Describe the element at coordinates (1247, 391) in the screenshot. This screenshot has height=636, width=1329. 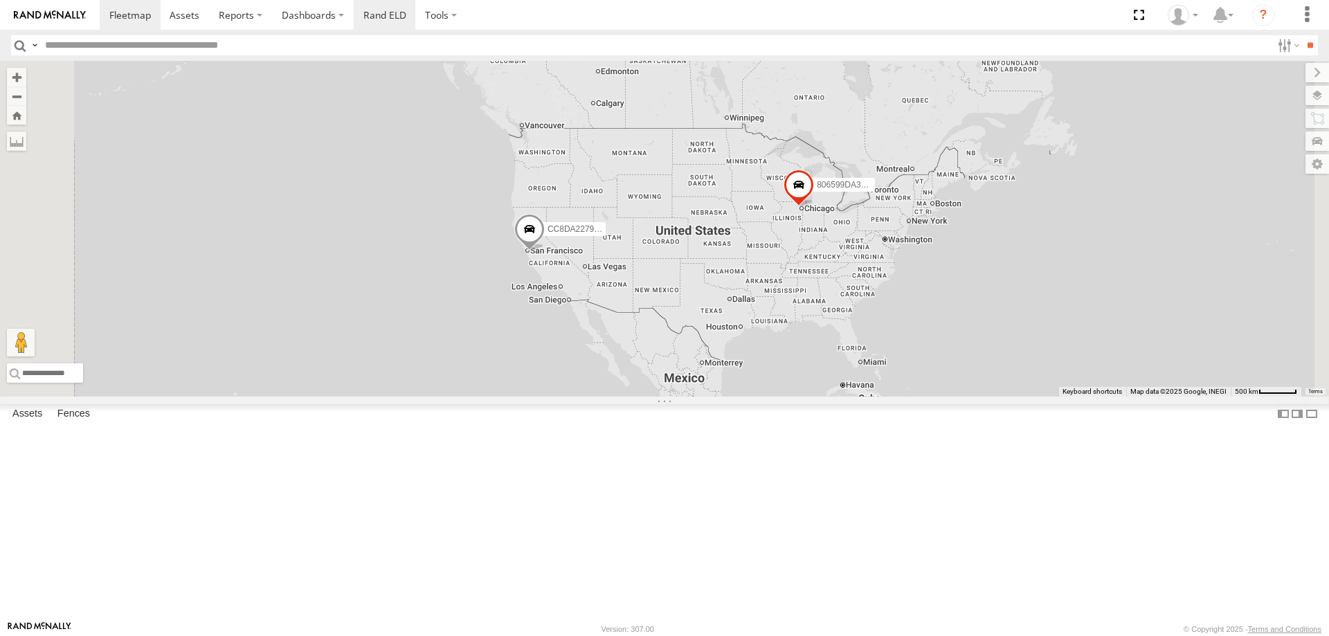
I see `span: 500 km` at that location.